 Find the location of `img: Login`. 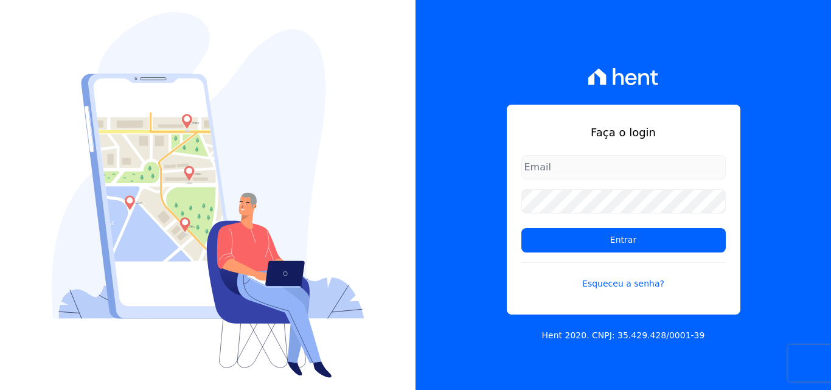

img: Login is located at coordinates (208, 195).